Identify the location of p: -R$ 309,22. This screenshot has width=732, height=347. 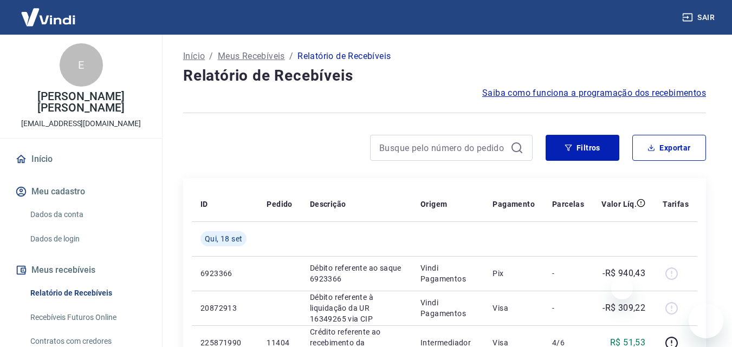
(624, 308).